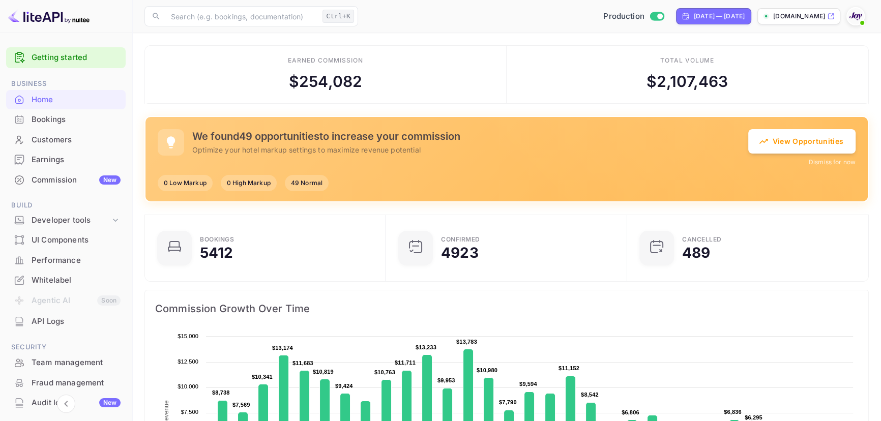 The height and width of the screenshot is (421, 881). What do you see at coordinates (623, 16) in the screenshot?
I see `span: Production` at bounding box center [623, 16].